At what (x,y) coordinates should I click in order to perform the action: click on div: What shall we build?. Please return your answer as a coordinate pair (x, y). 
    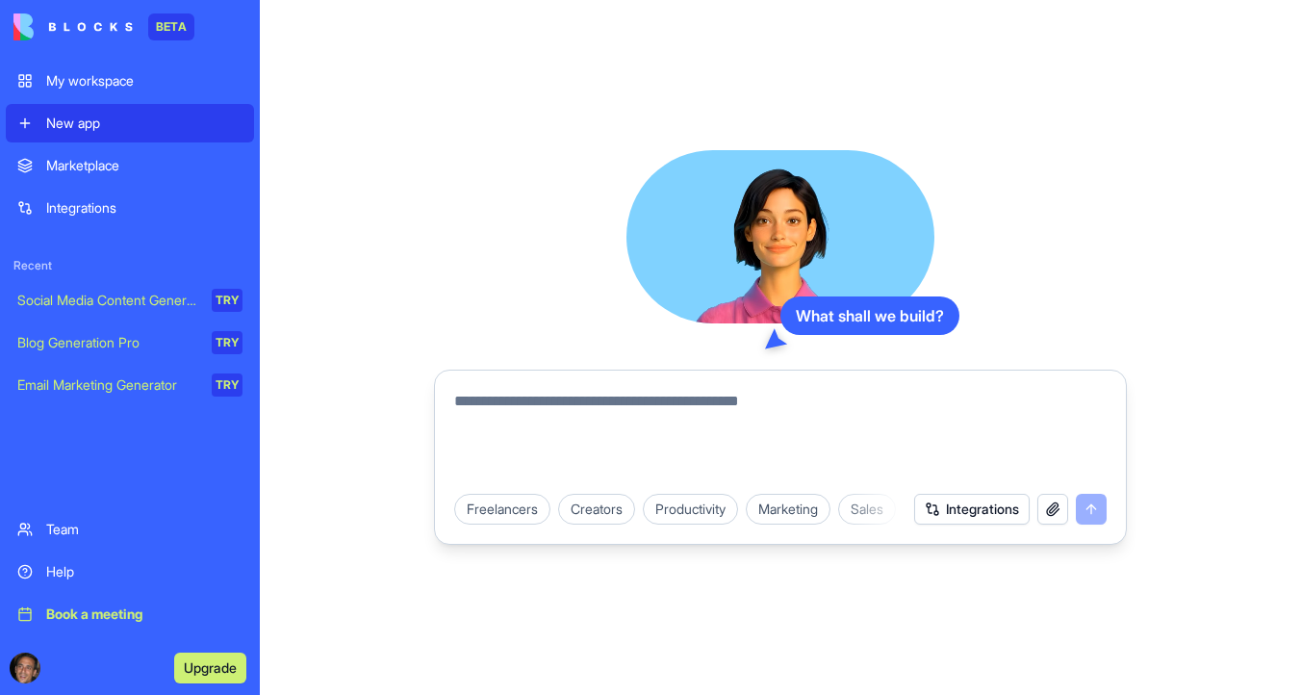
    Looking at the image, I should click on (870, 316).